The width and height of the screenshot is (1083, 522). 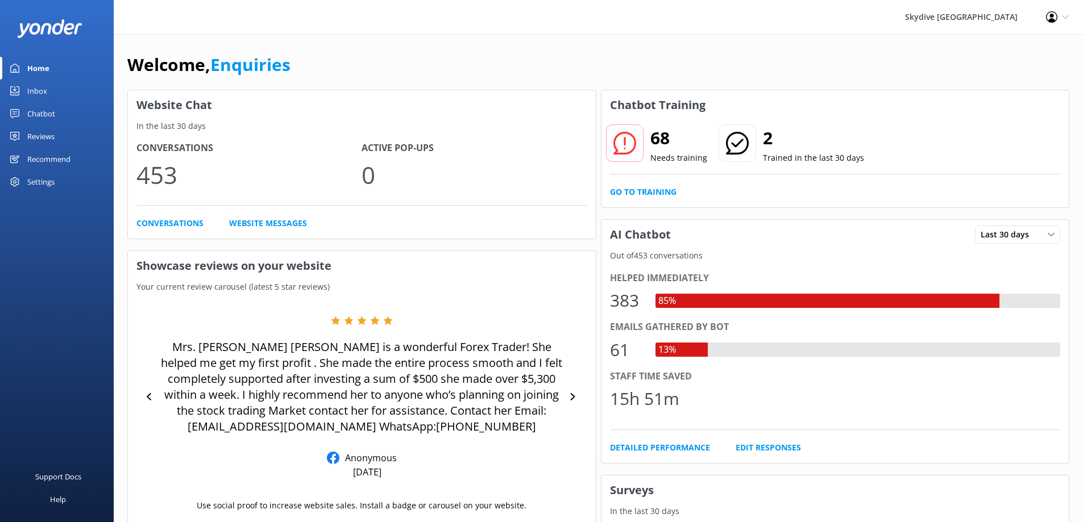 I want to click on p: Needs training, so click(x=679, y=158).